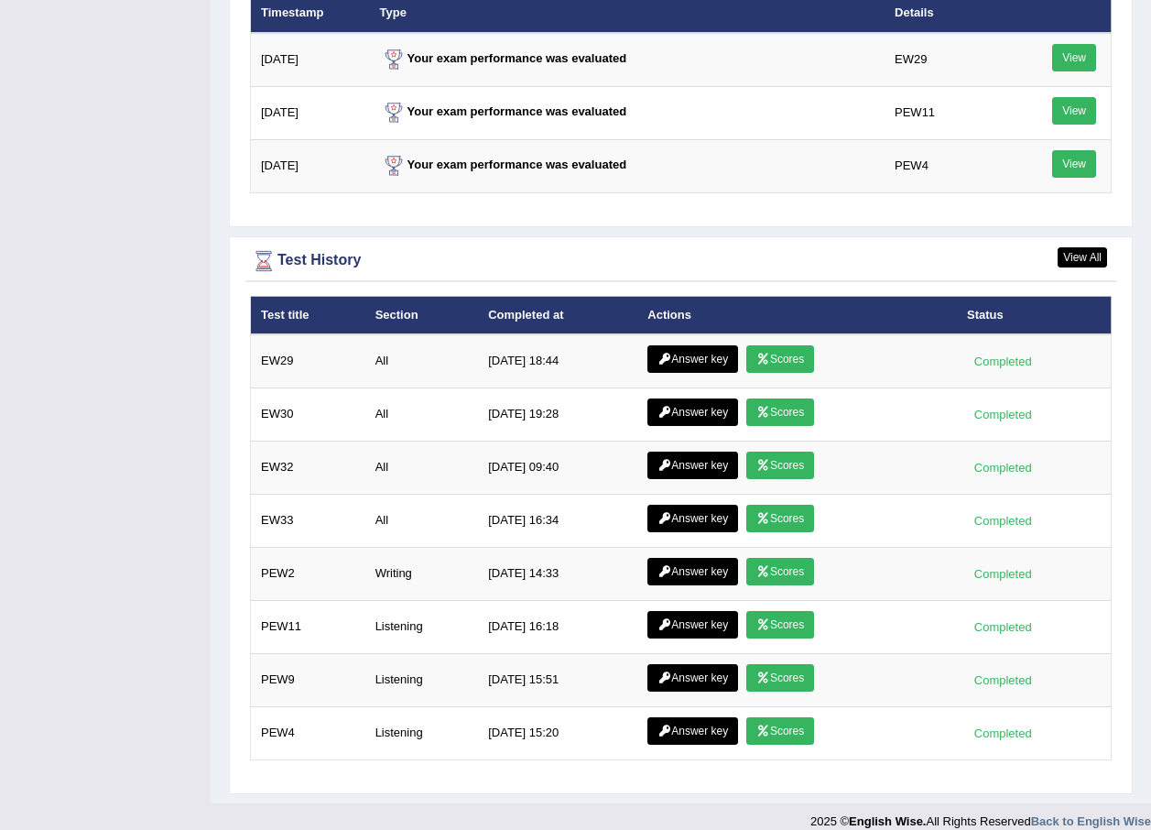 The height and width of the screenshot is (830, 1151). Describe the element at coordinates (308, 415) in the screenshot. I see `td: EW30` at that location.